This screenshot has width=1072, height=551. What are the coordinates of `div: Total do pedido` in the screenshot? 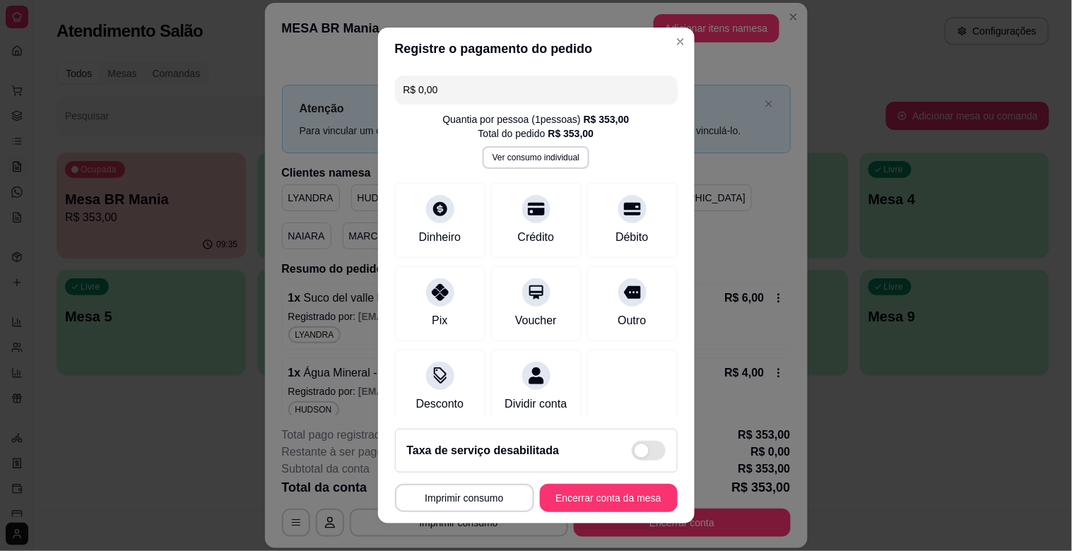 It's located at (536, 134).